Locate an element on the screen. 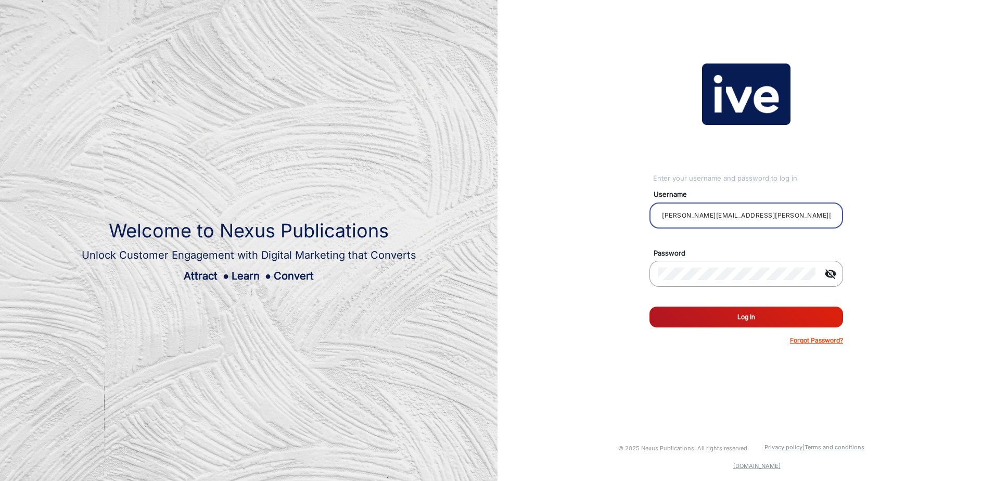 This screenshot has width=995, height=481. p: Forgot Password? is located at coordinates (816, 340).